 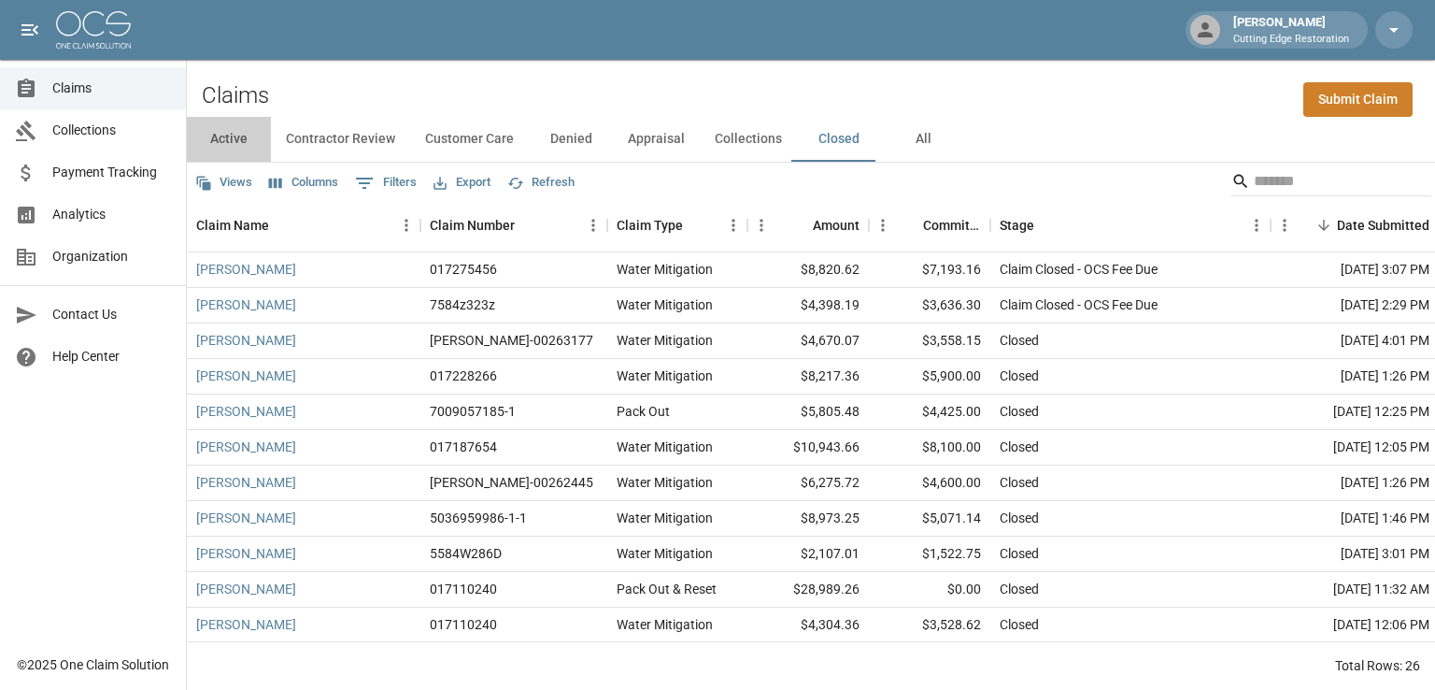 I want to click on button: Customer Care, so click(x=469, y=139).